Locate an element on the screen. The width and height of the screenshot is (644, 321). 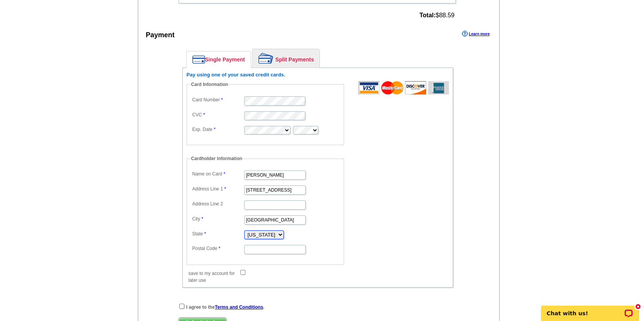
img: single-payment.png is located at coordinates (199, 60).